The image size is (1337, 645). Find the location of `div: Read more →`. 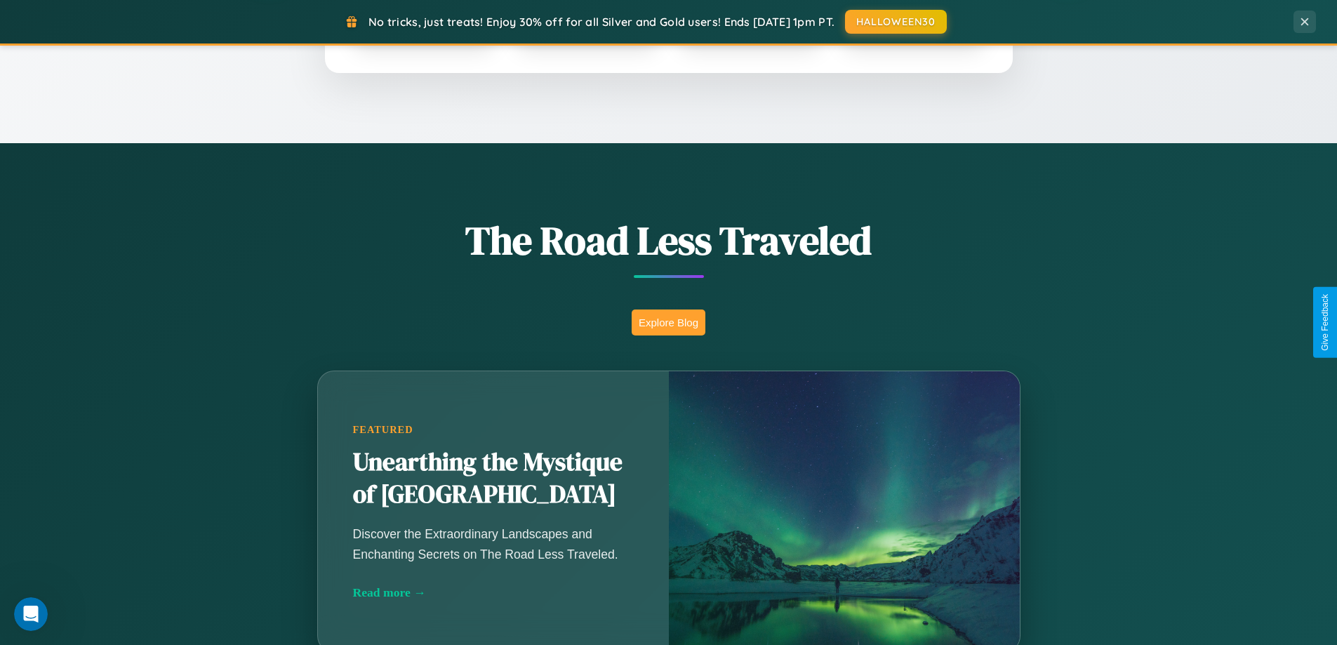

div: Read more → is located at coordinates (493, 592).